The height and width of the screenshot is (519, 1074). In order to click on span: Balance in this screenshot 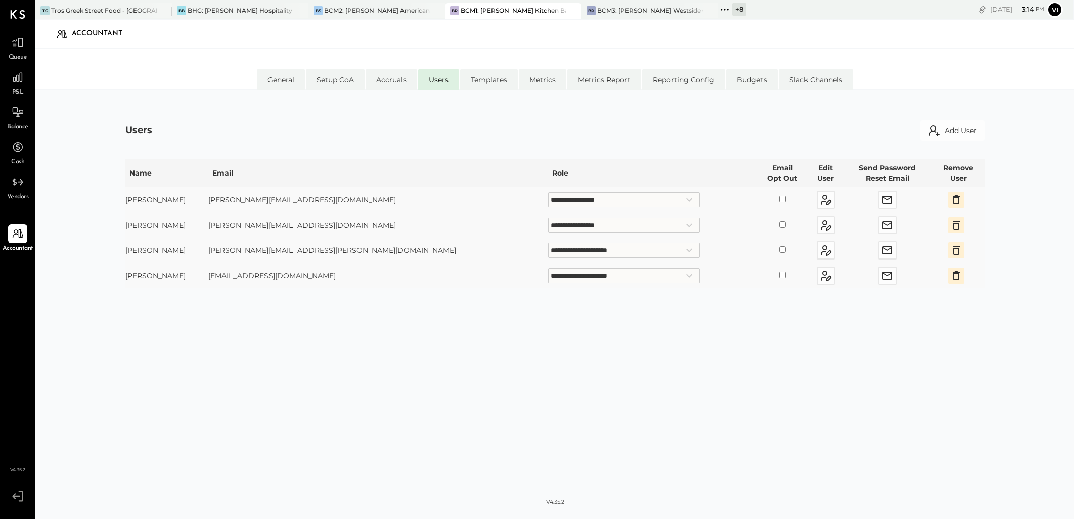, I will do `click(18, 127)`.